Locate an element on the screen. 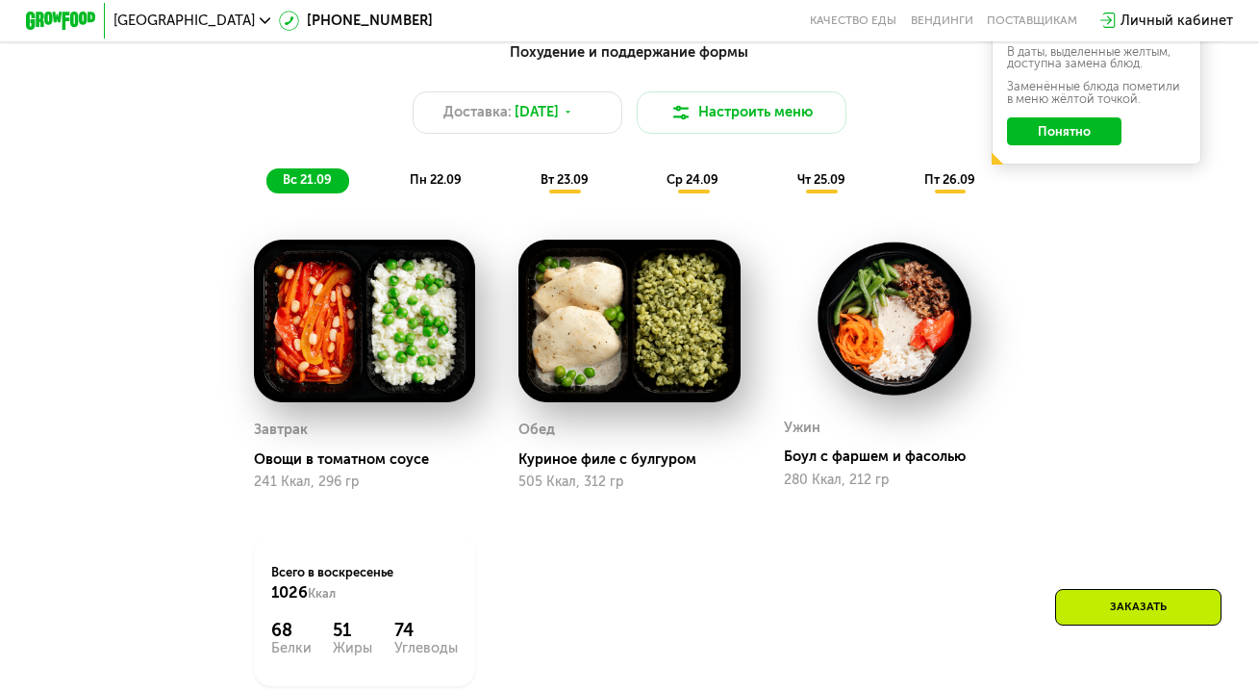  div: 241 Ккал, 296 гр is located at coordinates (365, 482).